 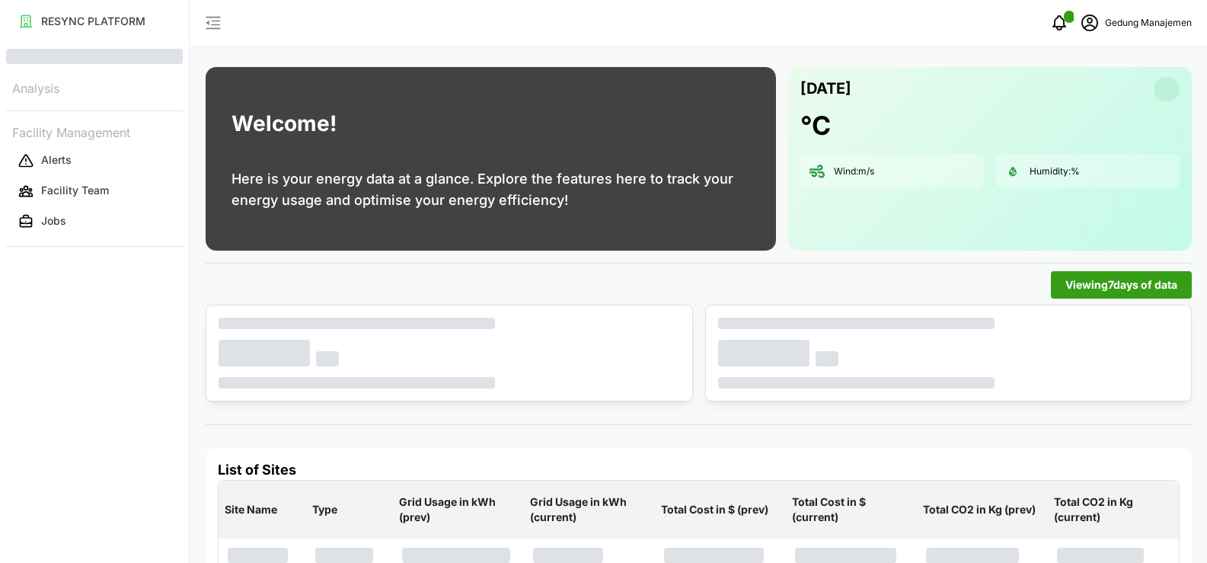 What do you see at coordinates (349, 509) in the screenshot?
I see `p: Type` at bounding box center [349, 509].